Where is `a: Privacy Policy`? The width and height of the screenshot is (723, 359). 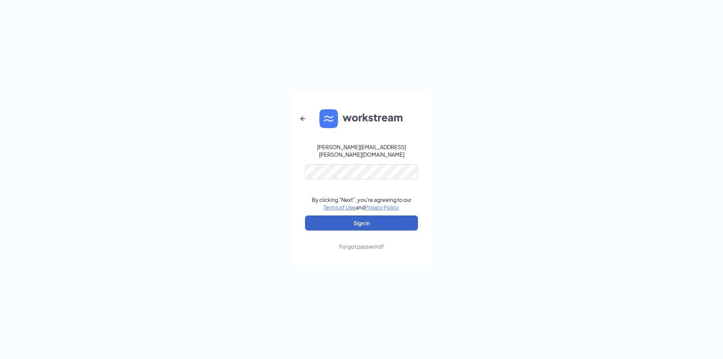
a: Privacy Policy is located at coordinates (381, 207).